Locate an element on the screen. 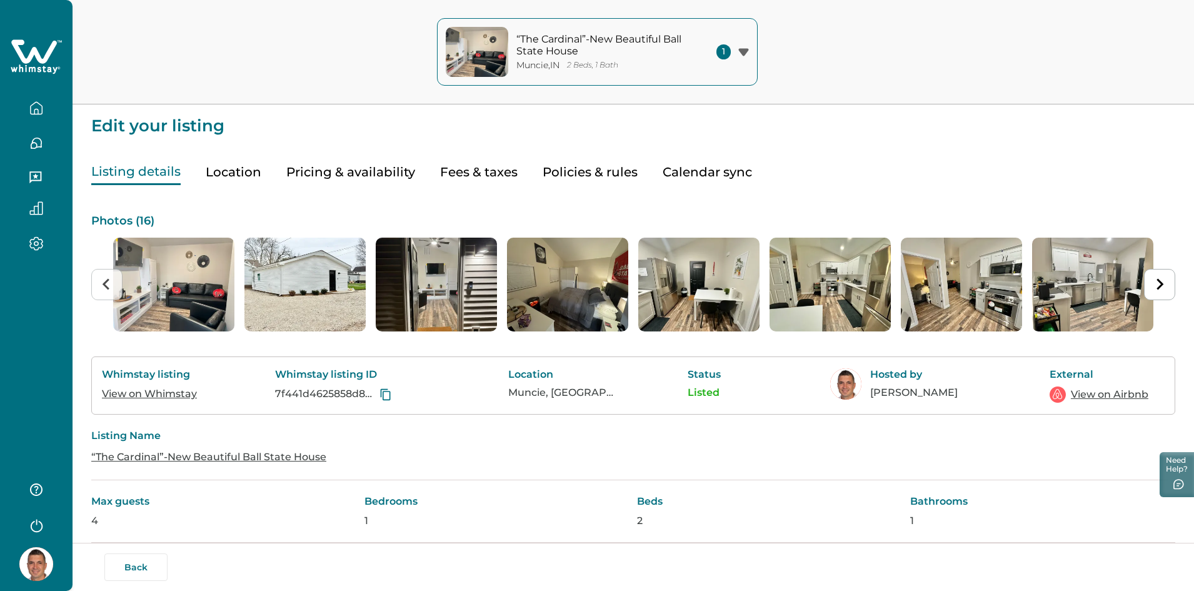 Image resolution: width=1194 pixels, height=591 pixels. li: 1 of 16 is located at coordinates (174, 285).